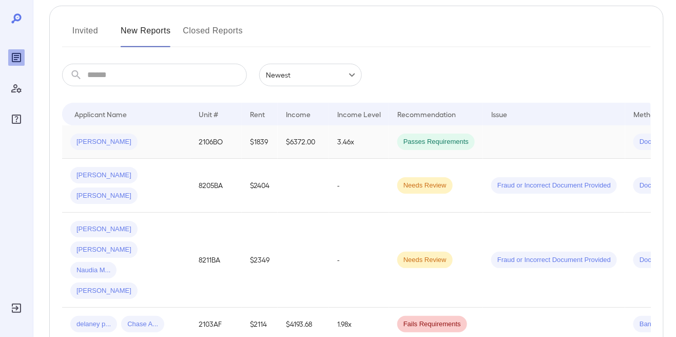 Image resolution: width=676 pixels, height=337 pixels. I want to click on div: Income Level, so click(359, 114).